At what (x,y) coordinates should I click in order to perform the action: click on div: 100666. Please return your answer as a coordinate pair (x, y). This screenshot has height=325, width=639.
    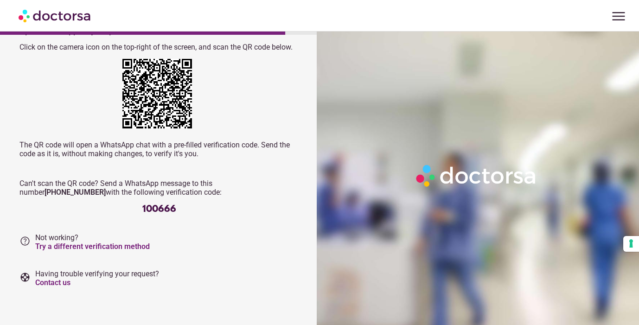
    Looking at the image, I should click on (159, 209).